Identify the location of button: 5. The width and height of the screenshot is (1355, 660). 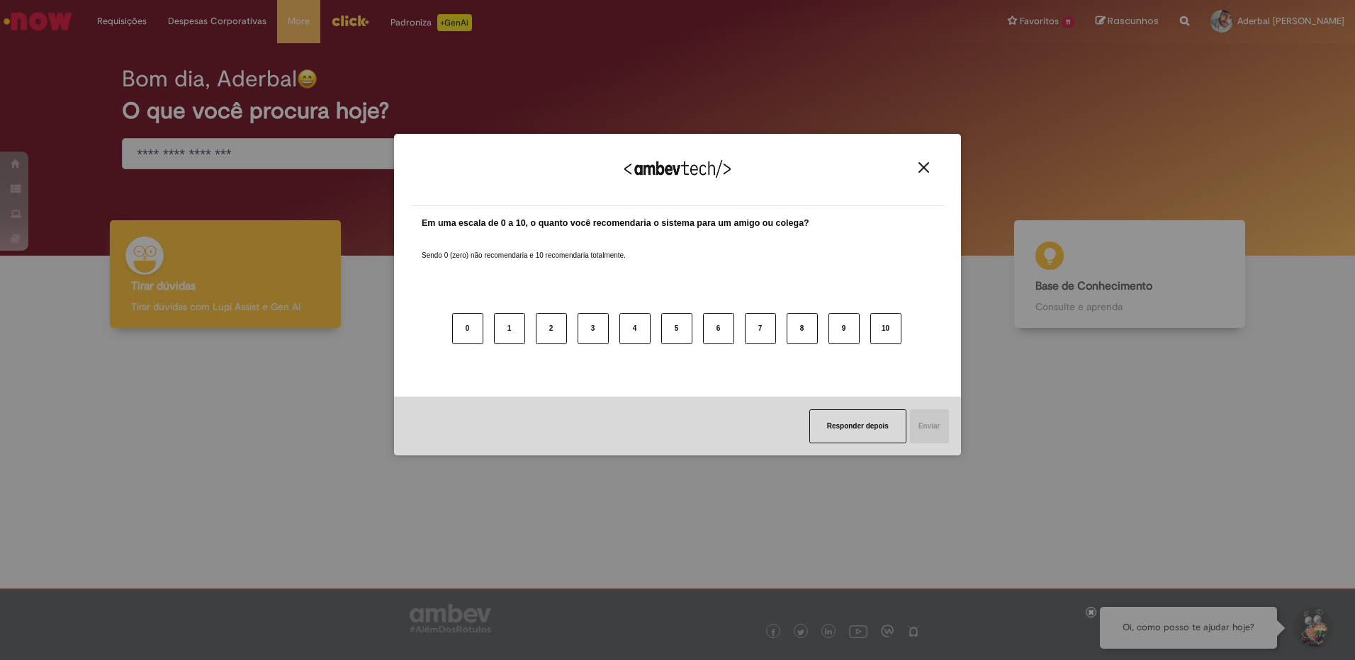
(677, 329).